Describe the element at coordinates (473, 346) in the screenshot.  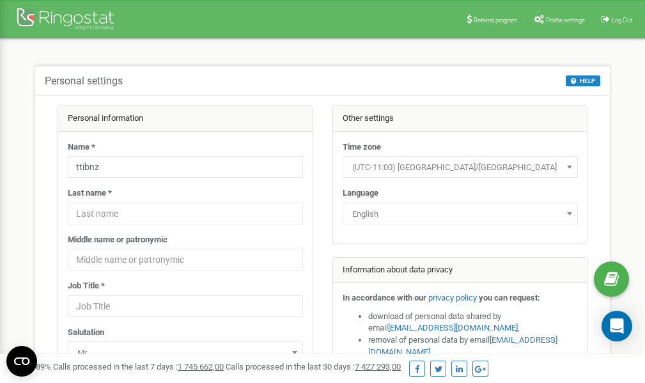
I see `li: removal of personal data by email ,` at that location.